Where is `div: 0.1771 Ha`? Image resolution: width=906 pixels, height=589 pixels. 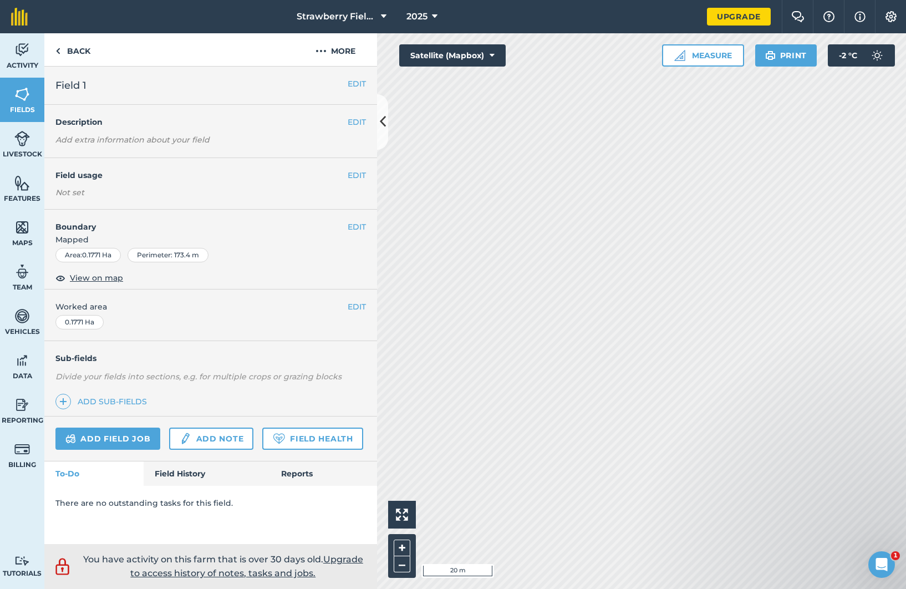 div: 0.1771 Ha is located at coordinates (79, 322).